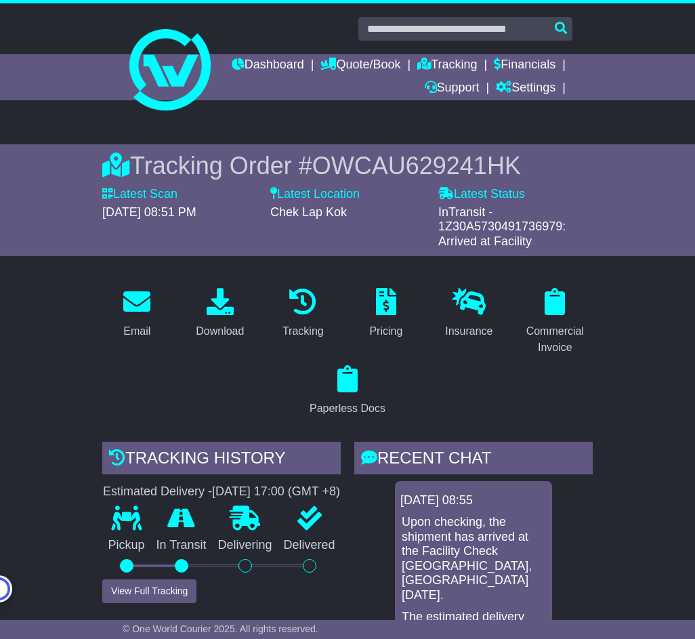 The width and height of the screenshot is (695, 639). What do you see at coordinates (221, 492) in the screenshot?
I see `div: Estimated Delivery -` at bounding box center [221, 492].